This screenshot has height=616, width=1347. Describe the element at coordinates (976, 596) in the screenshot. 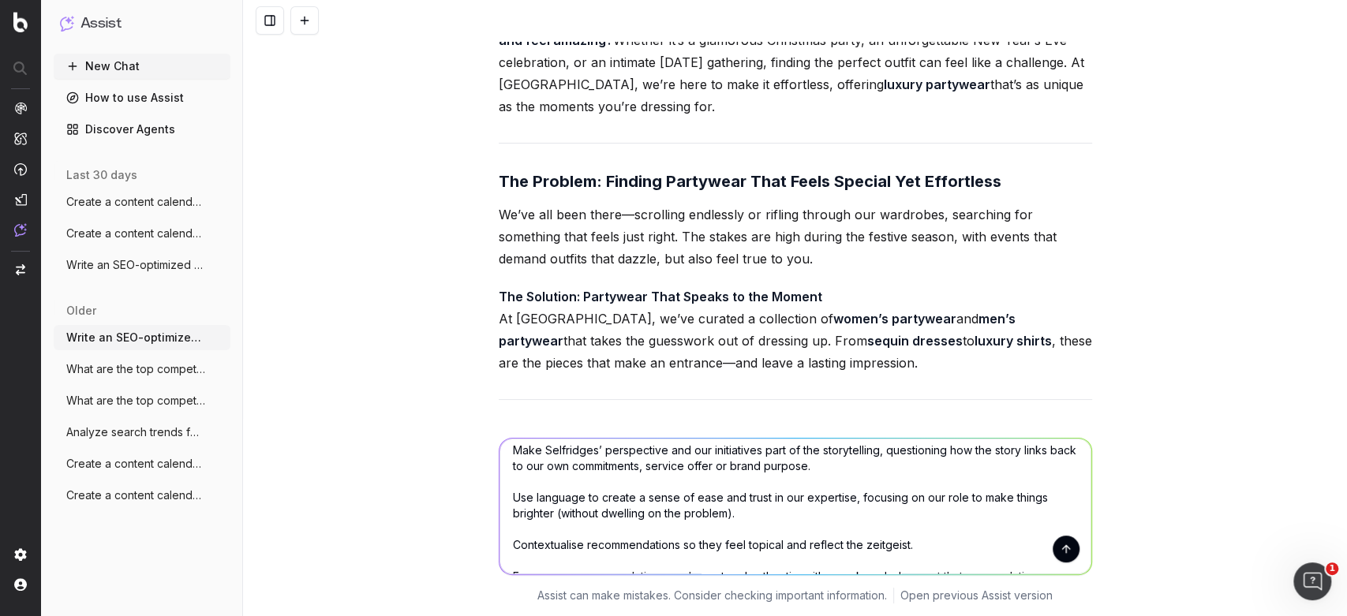

I see `a: Open previous Assist version` at that location.